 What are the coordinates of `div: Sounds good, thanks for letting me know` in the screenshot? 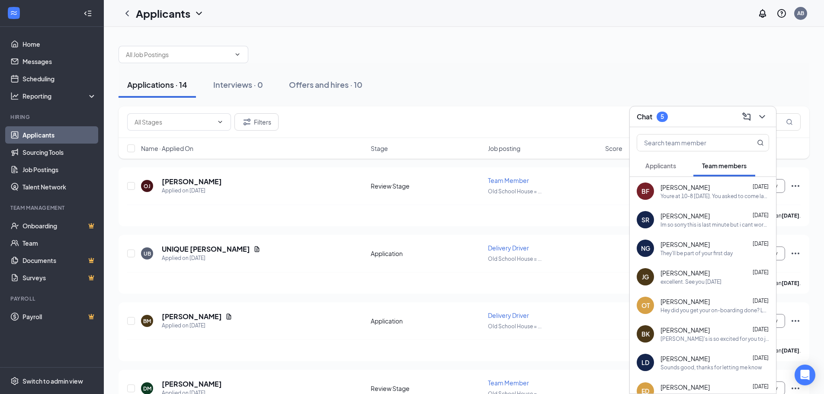 It's located at (711, 367).